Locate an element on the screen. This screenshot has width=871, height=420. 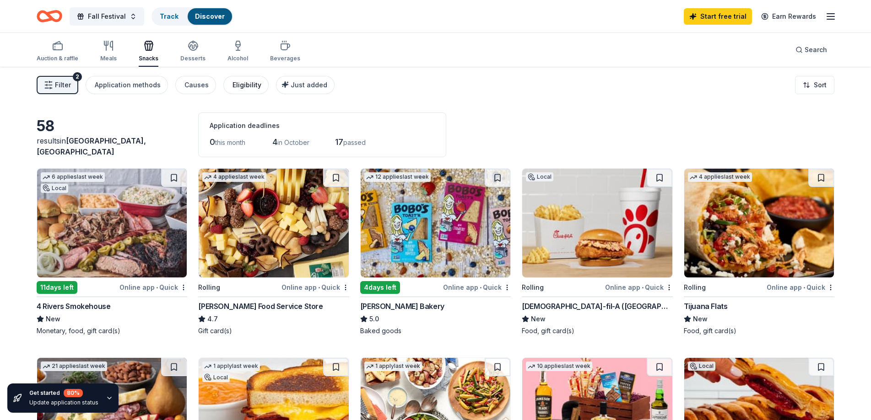
div: 4 Rivers Smokehouse is located at coordinates (73, 307).